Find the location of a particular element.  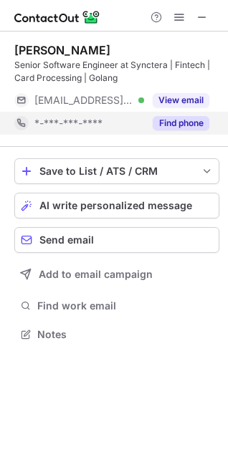

button: save-profile-one-click is located at coordinates (117, 171).